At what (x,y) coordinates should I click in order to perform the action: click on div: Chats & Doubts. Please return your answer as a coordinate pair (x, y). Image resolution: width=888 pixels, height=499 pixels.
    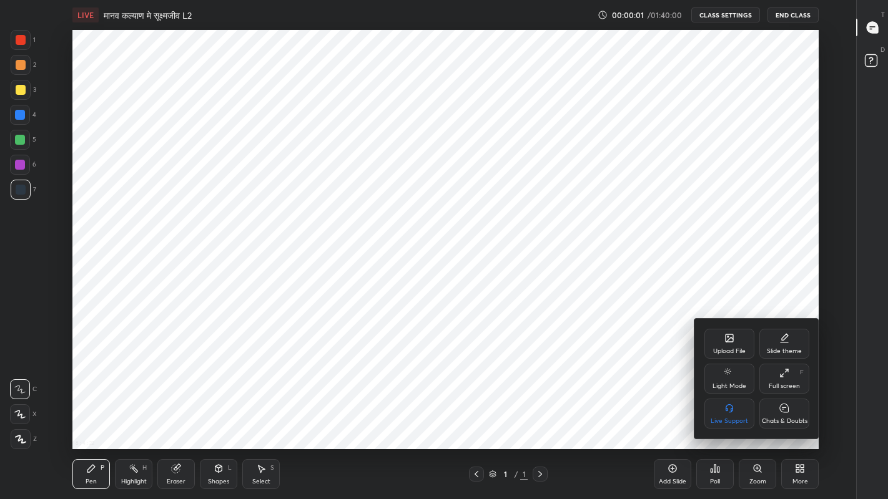
    Looking at the image, I should click on (784, 421).